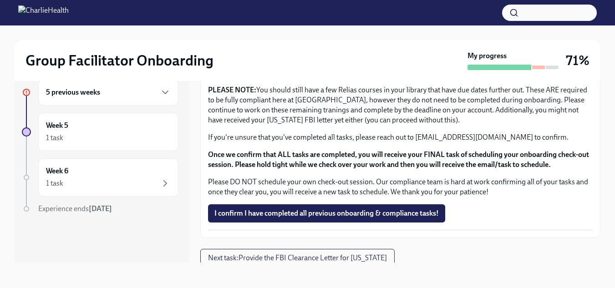 The height and width of the screenshot is (288, 615). What do you see at coordinates (400, 105) in the screenshot?
I see `p: You should still have a few Relias courses in your library that have due dates further out. These...` at bounding box center [400, 105].